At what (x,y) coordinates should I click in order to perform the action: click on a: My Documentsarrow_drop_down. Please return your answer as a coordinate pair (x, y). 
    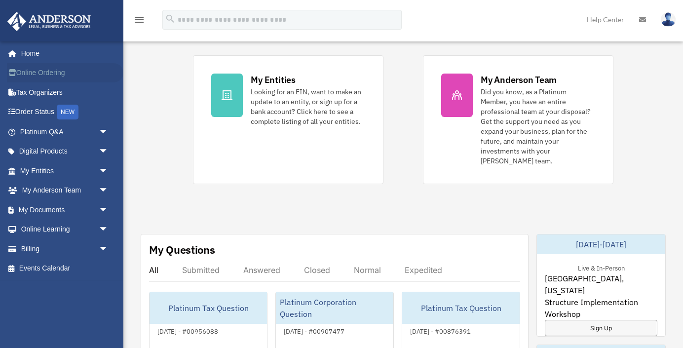
    Looking at the image, I should click on (65, 210).